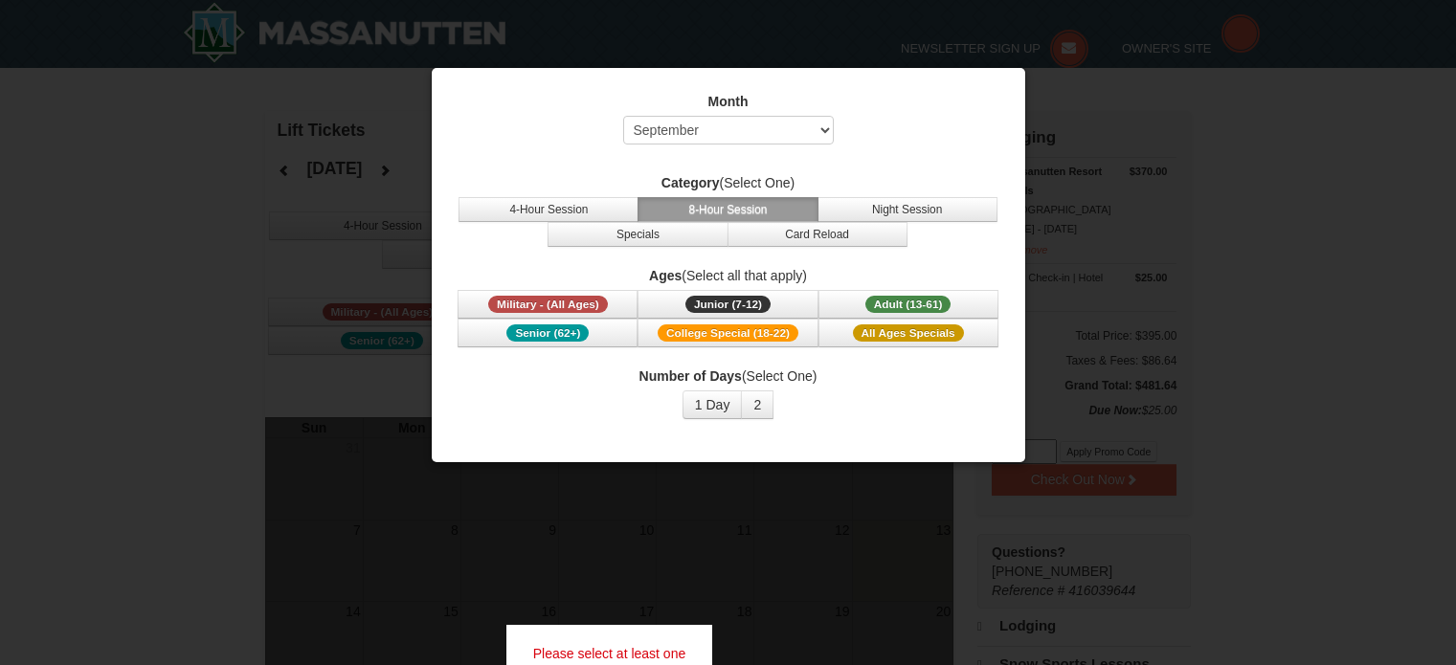 Image resolution: width=1456 pixels, height=665 pixels. Describe the element at coordinates (728, 333) in the screenshot. I see `span: College Special (18-22)` at that location.